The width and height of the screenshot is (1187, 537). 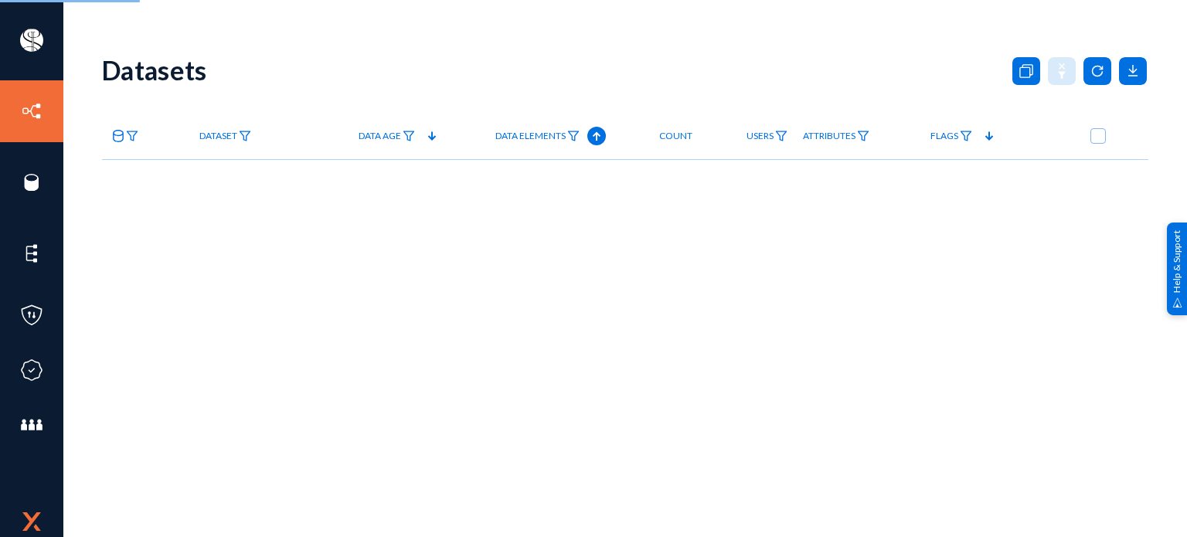 What do you see at coordinates (379, 136) in the screenshot?
I see `span: Data Age` at bounding box center [379, 136].